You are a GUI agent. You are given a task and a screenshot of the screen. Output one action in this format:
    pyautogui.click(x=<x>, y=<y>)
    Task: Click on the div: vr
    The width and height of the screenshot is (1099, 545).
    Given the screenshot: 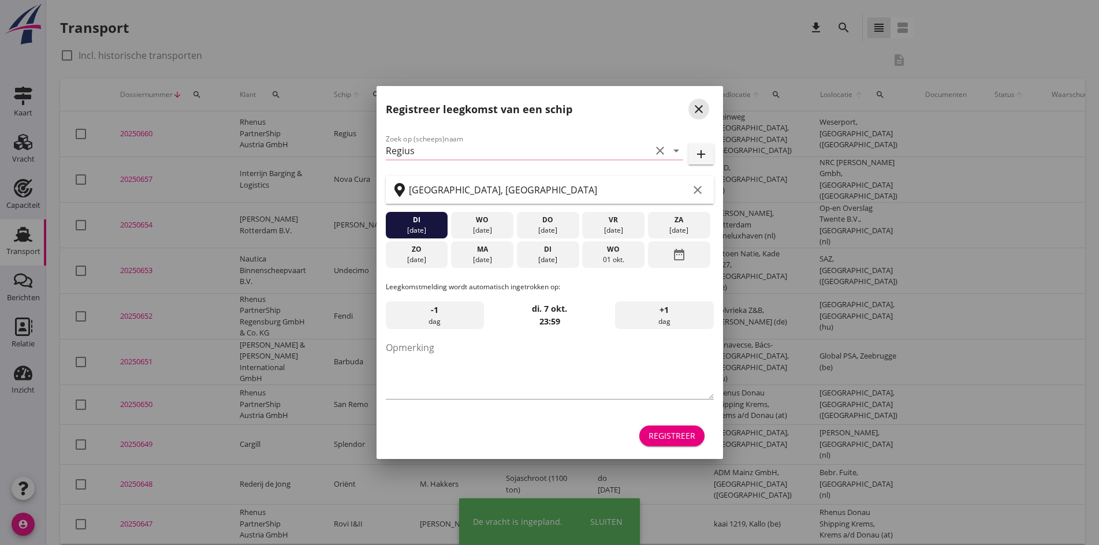 What is the action you would take?
    pyautogui.click(x=613, y=220)
    